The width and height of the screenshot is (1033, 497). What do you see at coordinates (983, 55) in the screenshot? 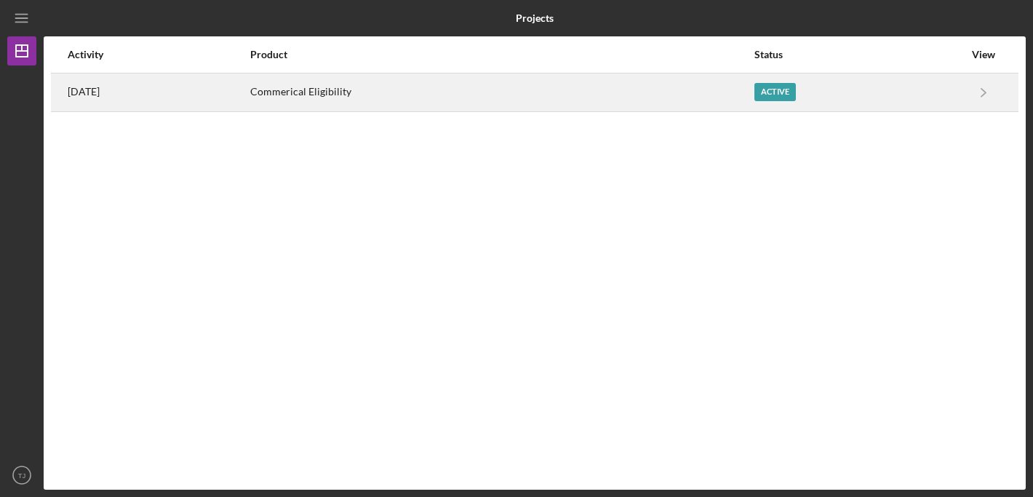
I see `div: View` at bounding box center [983, 55].